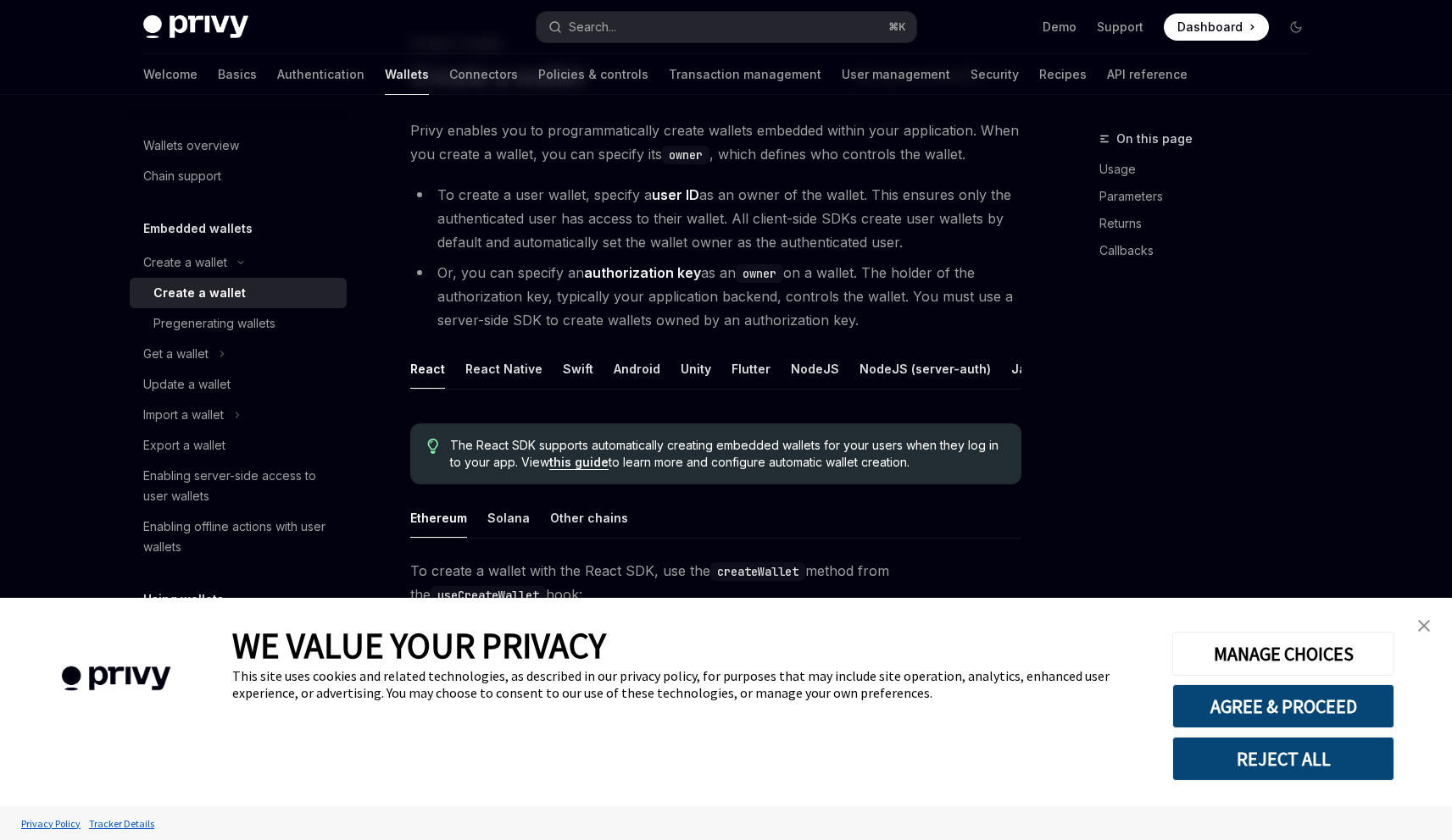 The width and height of the screenshot is (1452, 840). I want to click on div: This site uses cookies and related technologies, as described in our privacy policy, for purposes..., so click(689, 684).